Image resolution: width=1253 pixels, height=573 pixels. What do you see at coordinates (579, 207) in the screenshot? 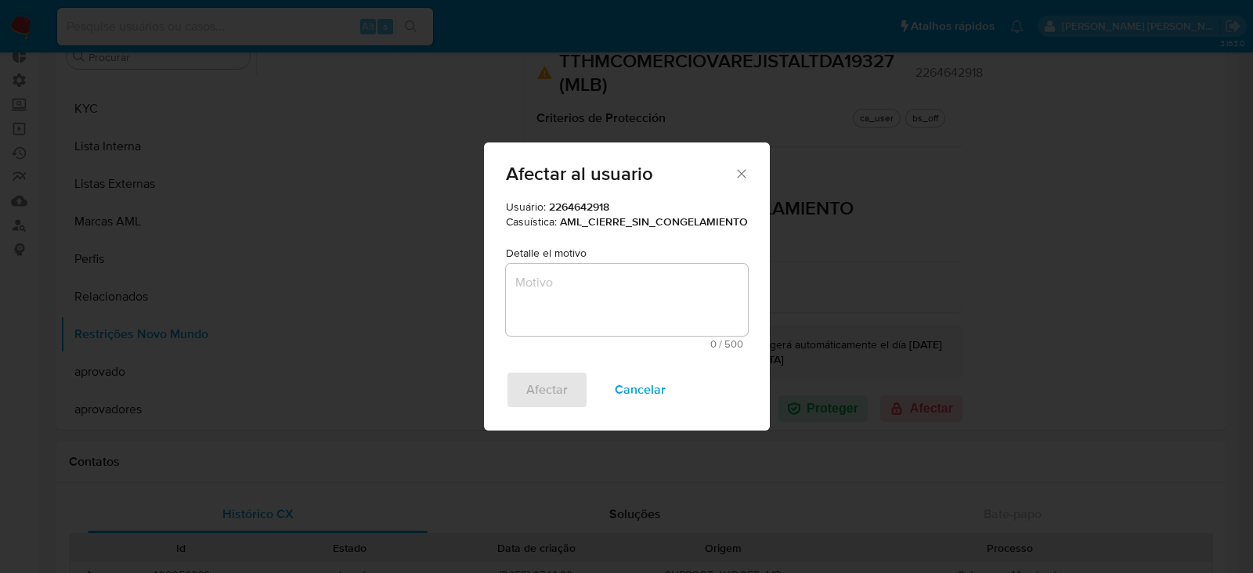
I see `strong: 2264642918` at bounding box center [579, 207].